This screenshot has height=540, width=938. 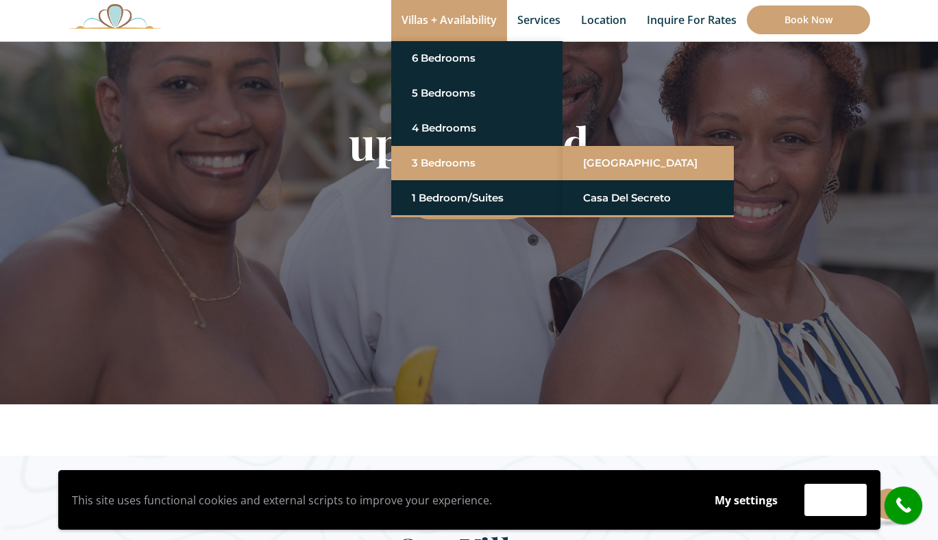 I want to click on a: call, so click(x=903, y=505).